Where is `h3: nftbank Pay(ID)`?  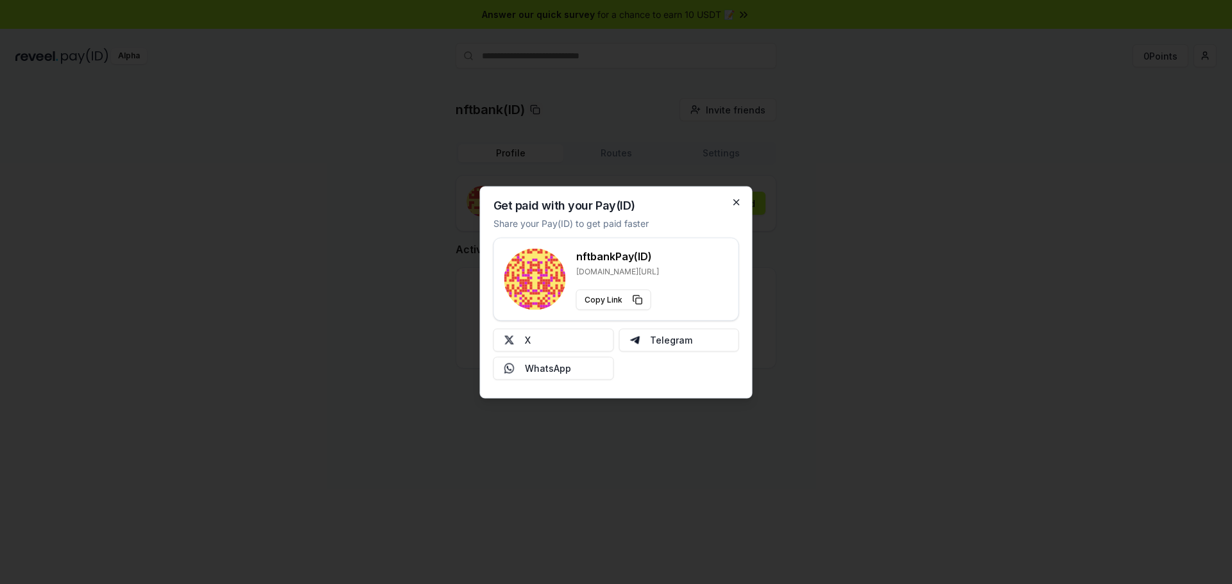
h3: nftbank Pay(ID) is located at coordinates (617, 256).